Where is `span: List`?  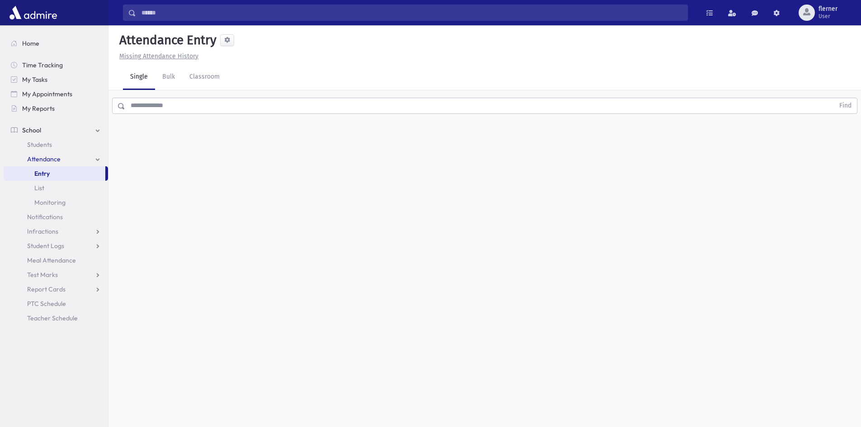 span: List is located at coordinates (39, 188).